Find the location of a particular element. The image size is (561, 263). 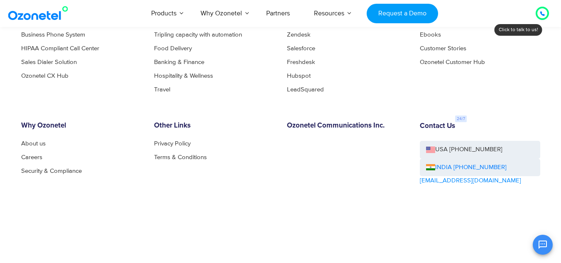

h6: Other Links is located at coordinates (214, 126).